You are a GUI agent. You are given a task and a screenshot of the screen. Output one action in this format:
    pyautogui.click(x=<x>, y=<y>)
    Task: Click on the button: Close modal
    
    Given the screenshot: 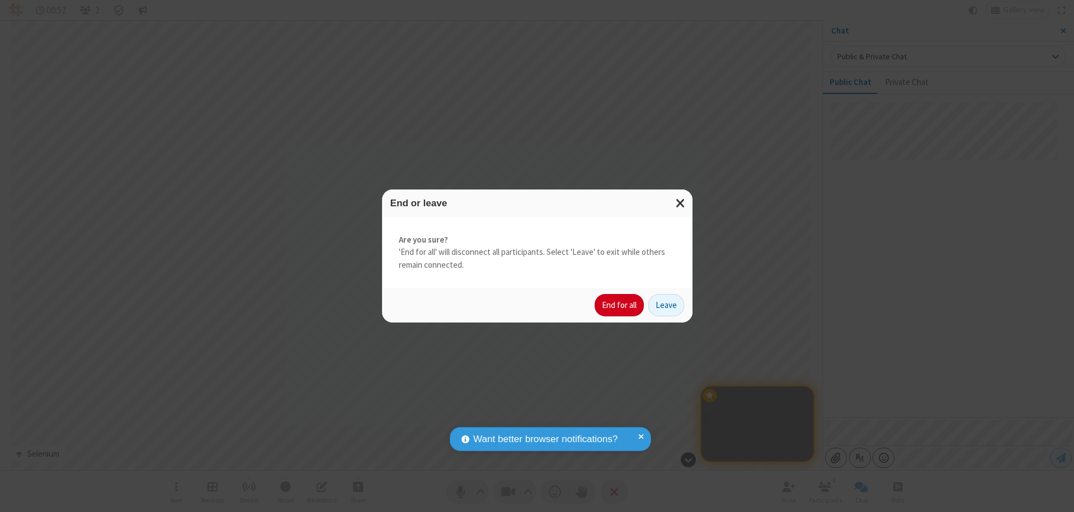 What is the action you would take?
    pyautogui.click(x=681, y=203)
    